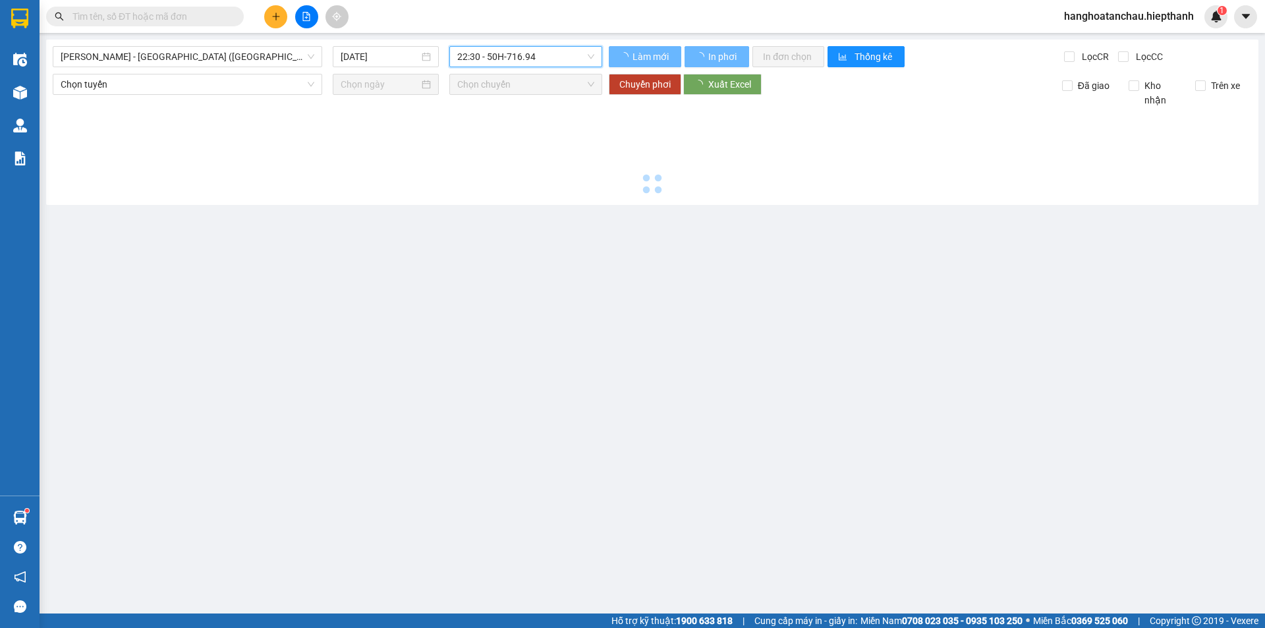  Describe the element at coordinates (704, 620) in the screenshot. I see `strong: 1900 633 818` at that location.